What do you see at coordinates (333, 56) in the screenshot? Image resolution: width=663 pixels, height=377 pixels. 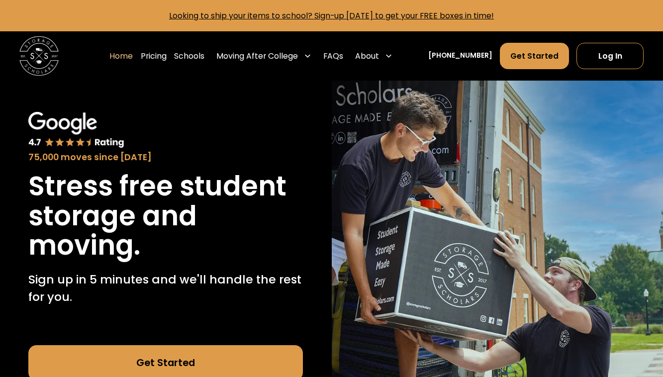 I see `a: FAQs` at bounding box center [333, 56].